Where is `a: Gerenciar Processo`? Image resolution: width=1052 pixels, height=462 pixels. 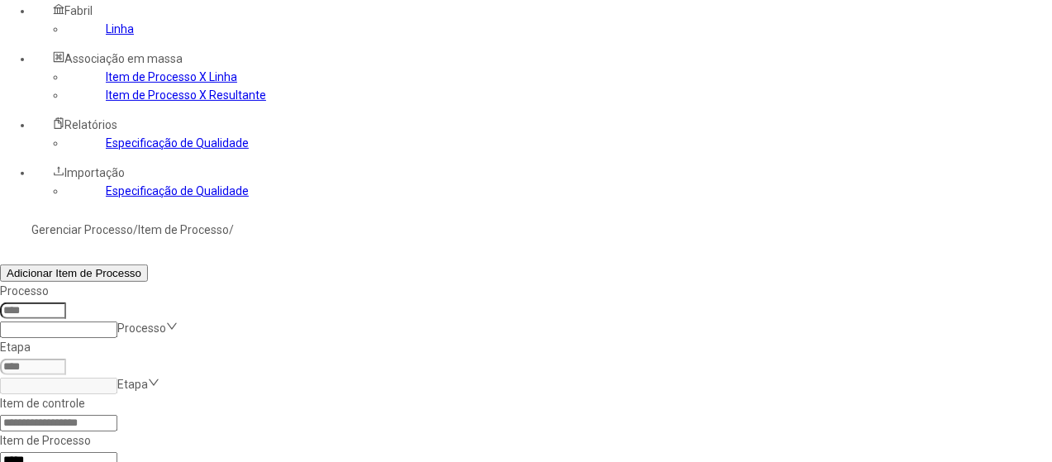
a: Gerenciar Processo is located at coordinates (82, 230).